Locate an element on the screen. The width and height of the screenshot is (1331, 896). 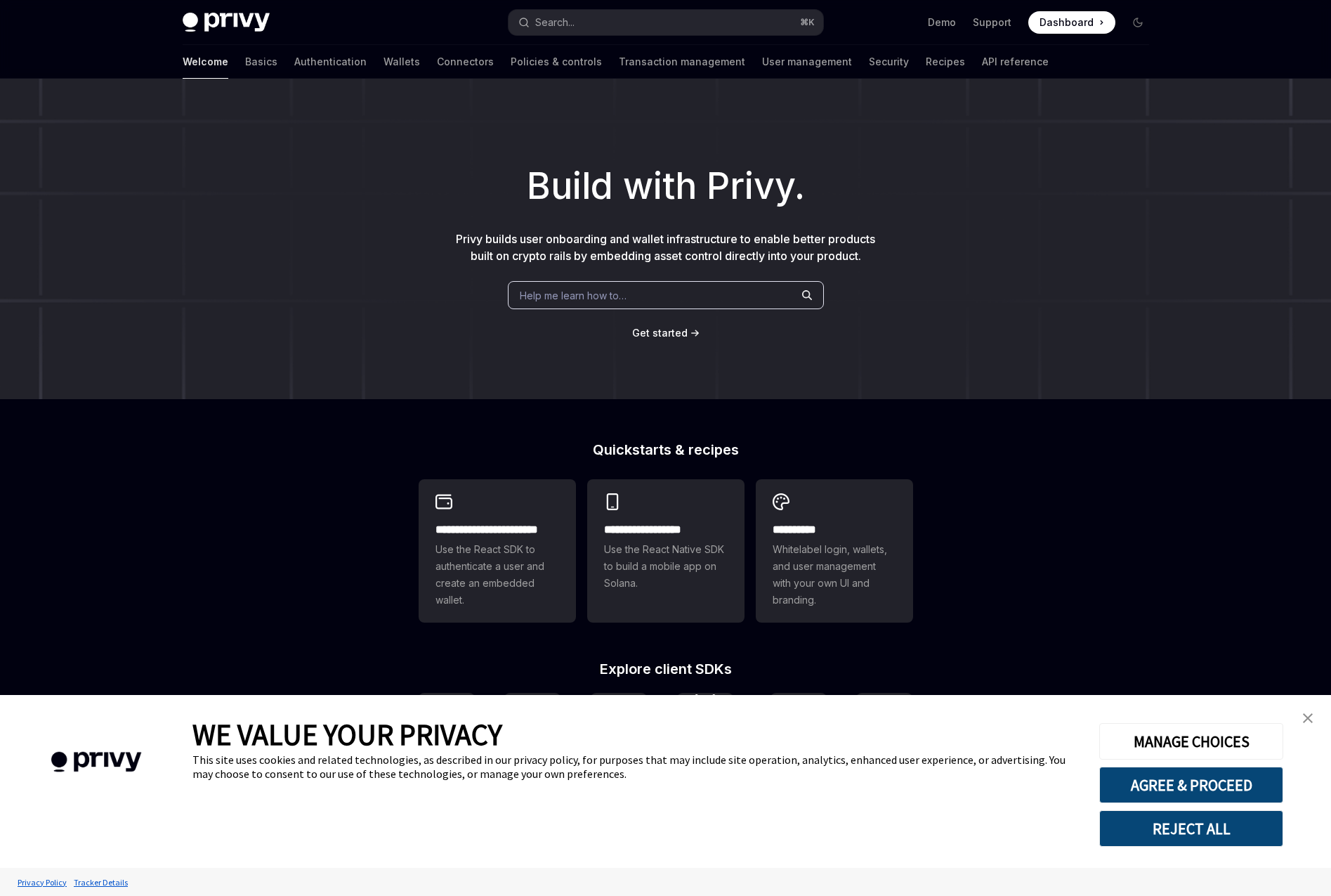
span: WE VALUE YOUR PRIVACY is located at coordinates (347, 734).